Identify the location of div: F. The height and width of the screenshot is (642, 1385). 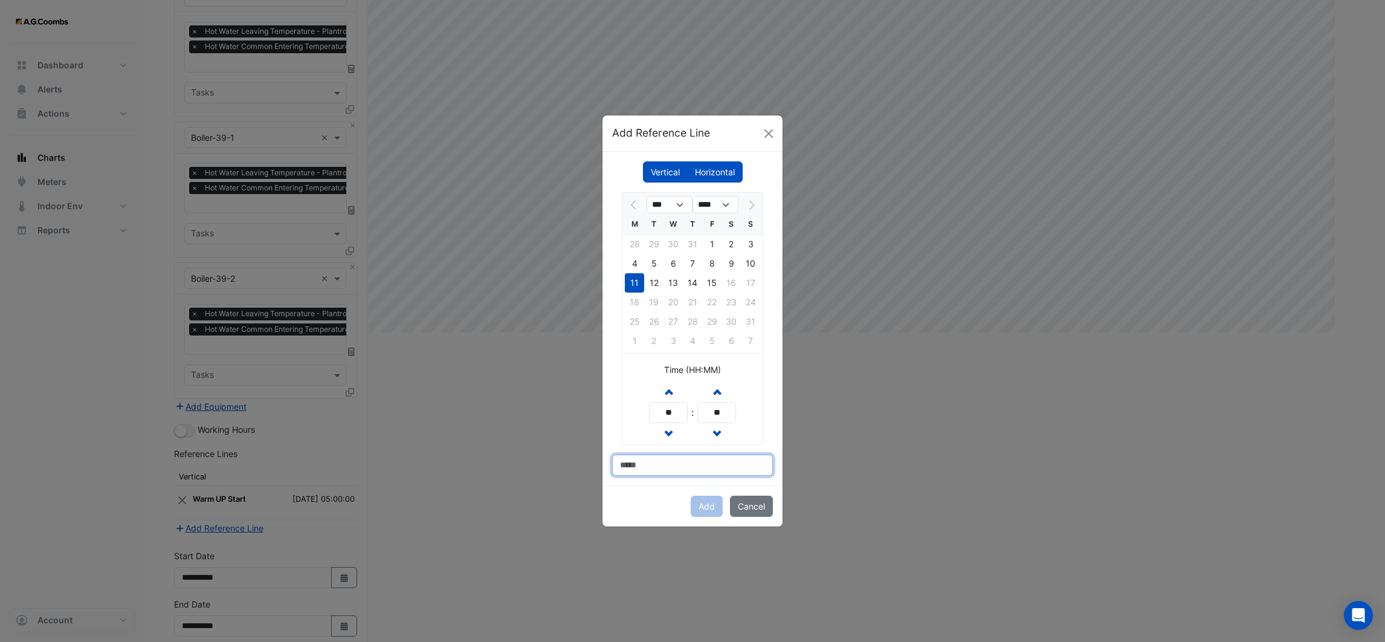
(712, 224).